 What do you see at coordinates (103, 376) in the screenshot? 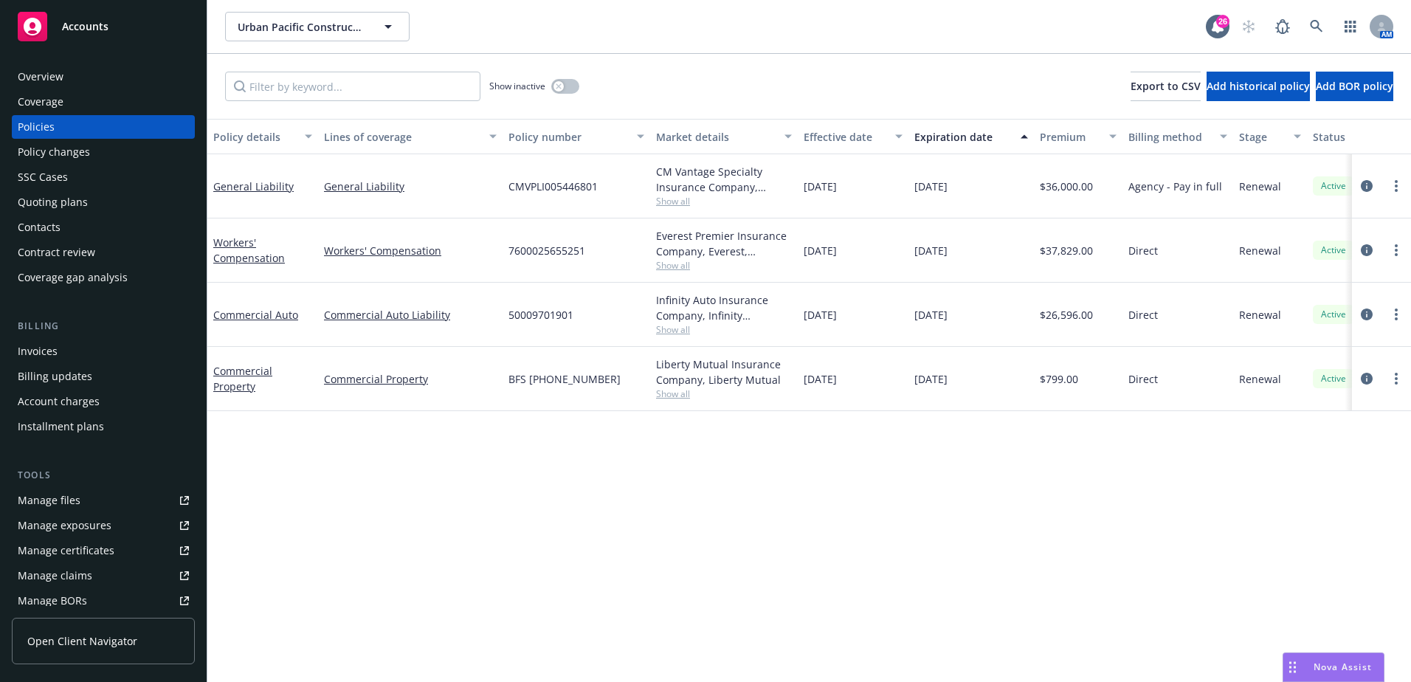
I see `a: Billing updates` at bounding box center [103, 376].